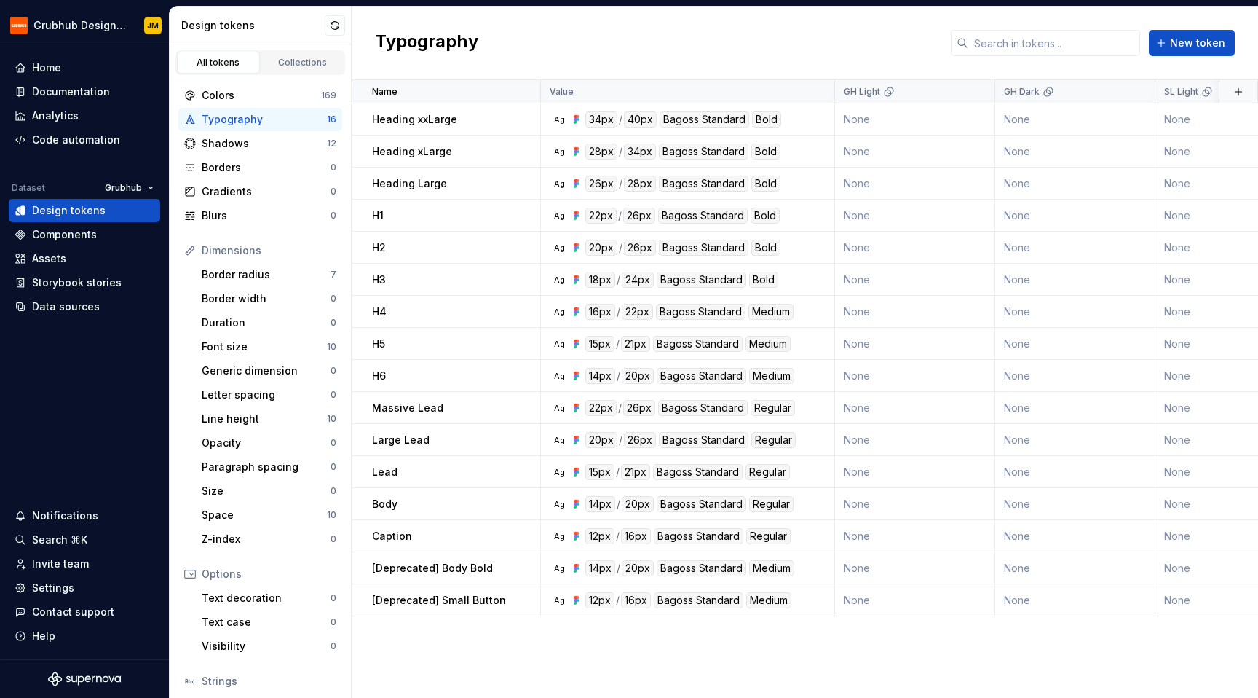 Image resolution: width=1258 pixels, height=698 pixels. I want to click on div: Duration, so click(266, 323).